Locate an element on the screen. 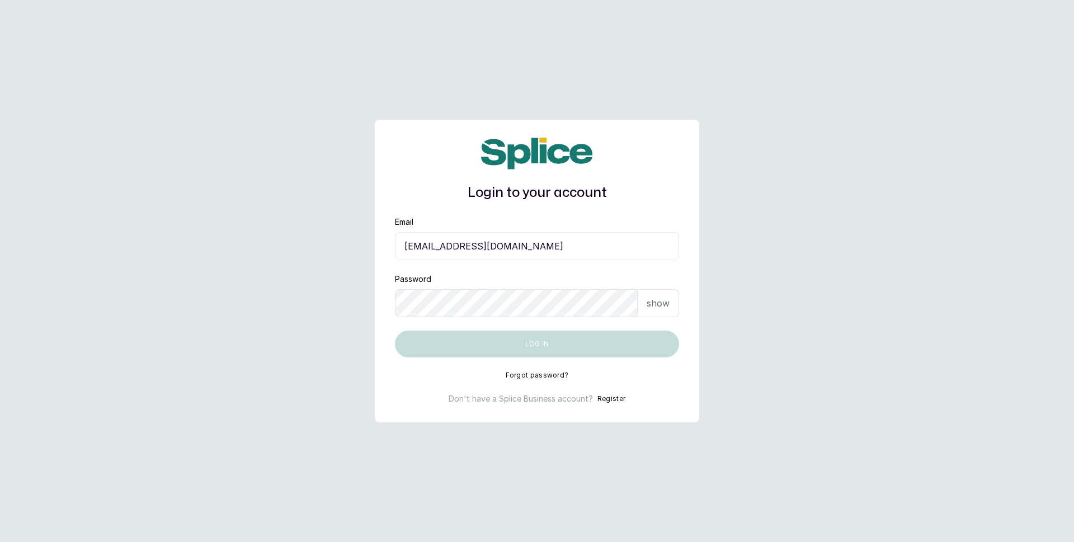 The width and height of the screenshot is (1074, 542). label: Password is located at coordinates (413, 279).